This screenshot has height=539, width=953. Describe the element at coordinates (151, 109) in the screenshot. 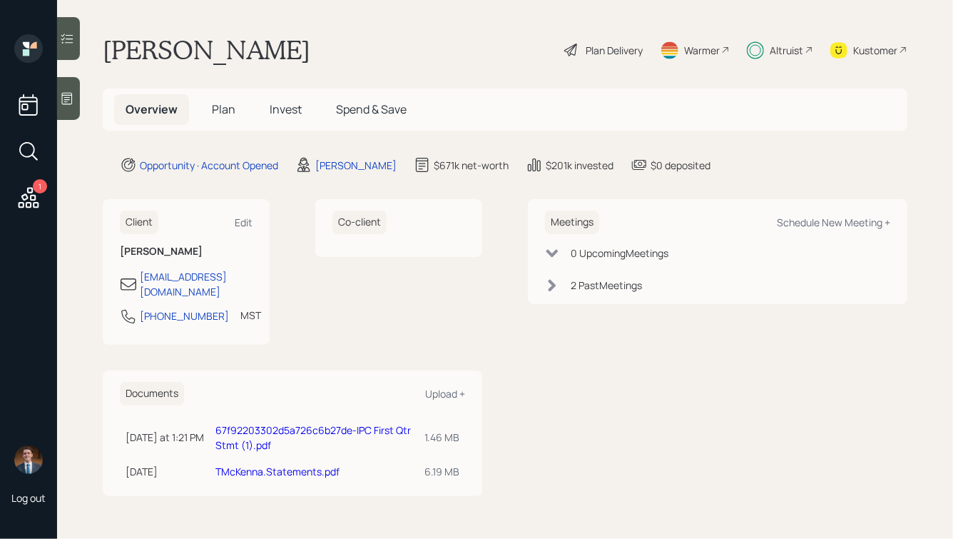

I see `span: Overview` at that location.